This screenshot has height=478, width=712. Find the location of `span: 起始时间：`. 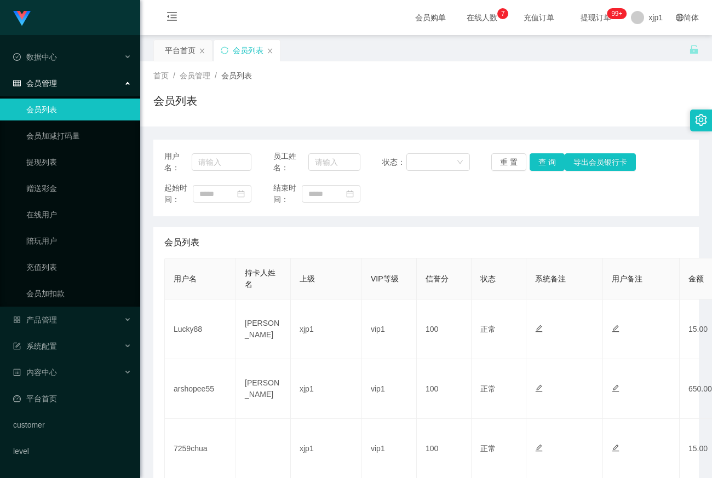

span: 起始时间： is located at coordinates (179, 194).